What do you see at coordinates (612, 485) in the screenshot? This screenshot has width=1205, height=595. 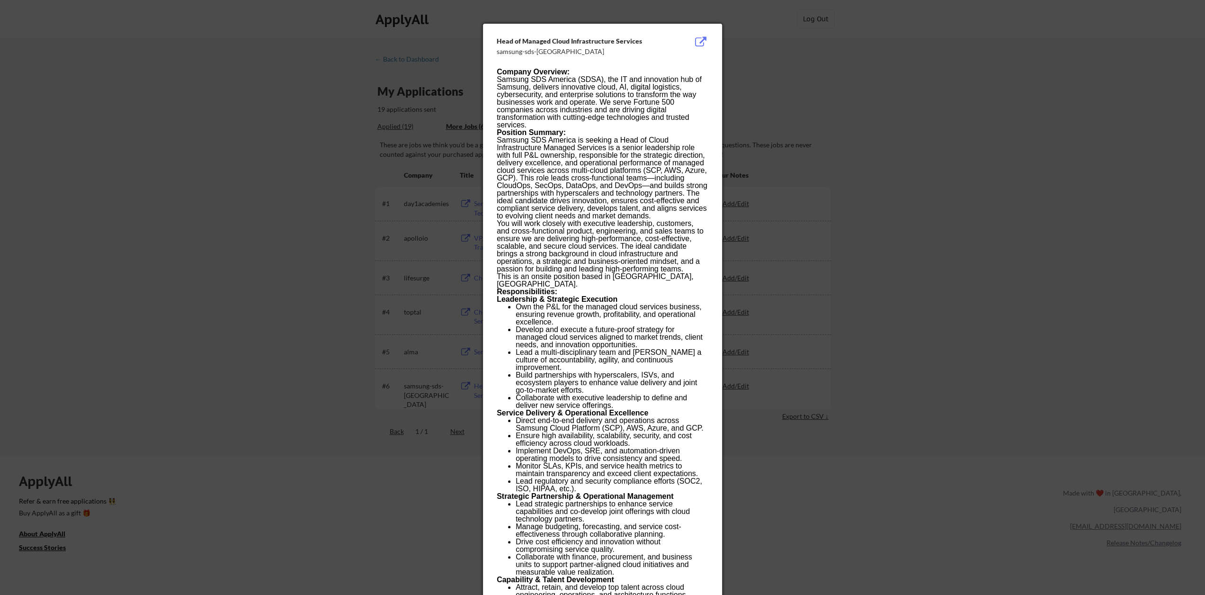 I see `li: Lead regulatory and security compliance efforts (SOC2, ISO, HIPAA, etc.).` at bounding box center [612, 485].